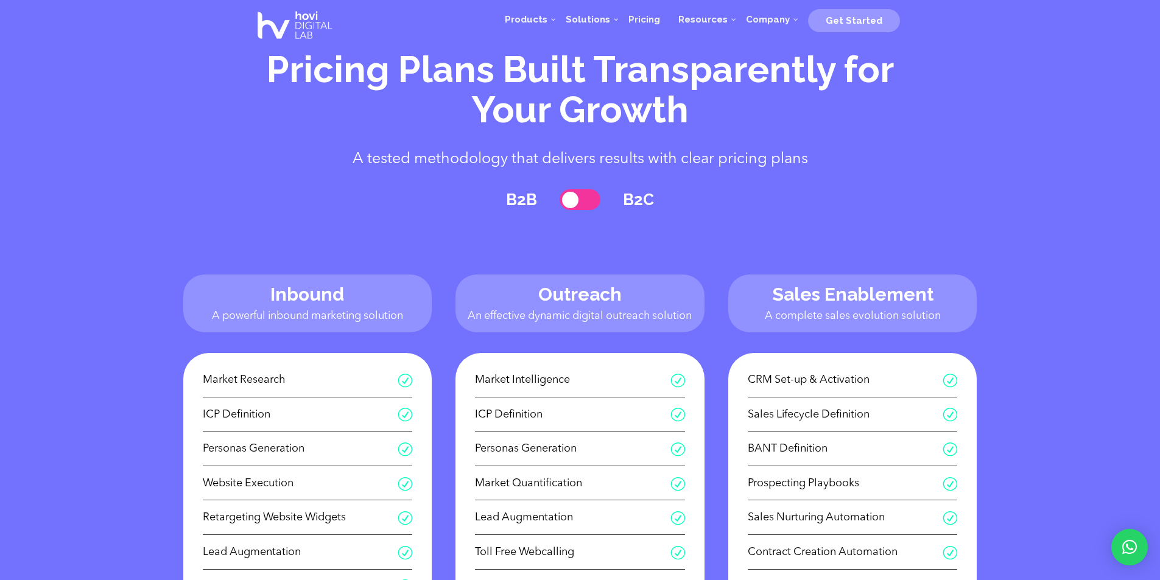 Image resolution: width=1160 pixels, height=580 pixels. Describe the element at coordinates (580, 316) in the screenshot. I see `span: An effective dynamic digital outreach solution` at that location.